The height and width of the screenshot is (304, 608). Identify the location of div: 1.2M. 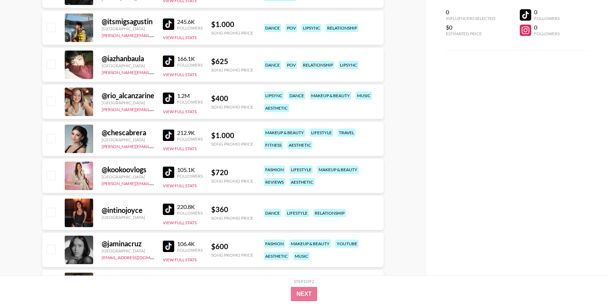
(190, 96).